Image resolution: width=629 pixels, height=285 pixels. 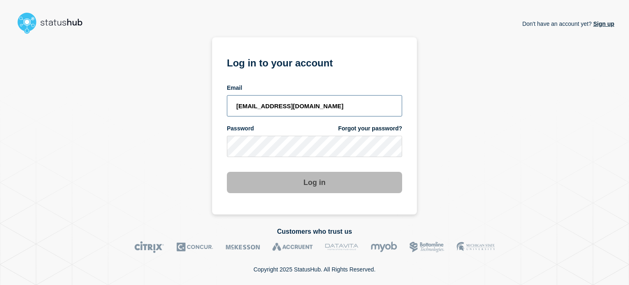 What do you see at coordinates (315, 231) in the screenshot?
I see `h2: Customers who trust us` at bounding box center [315, 231].